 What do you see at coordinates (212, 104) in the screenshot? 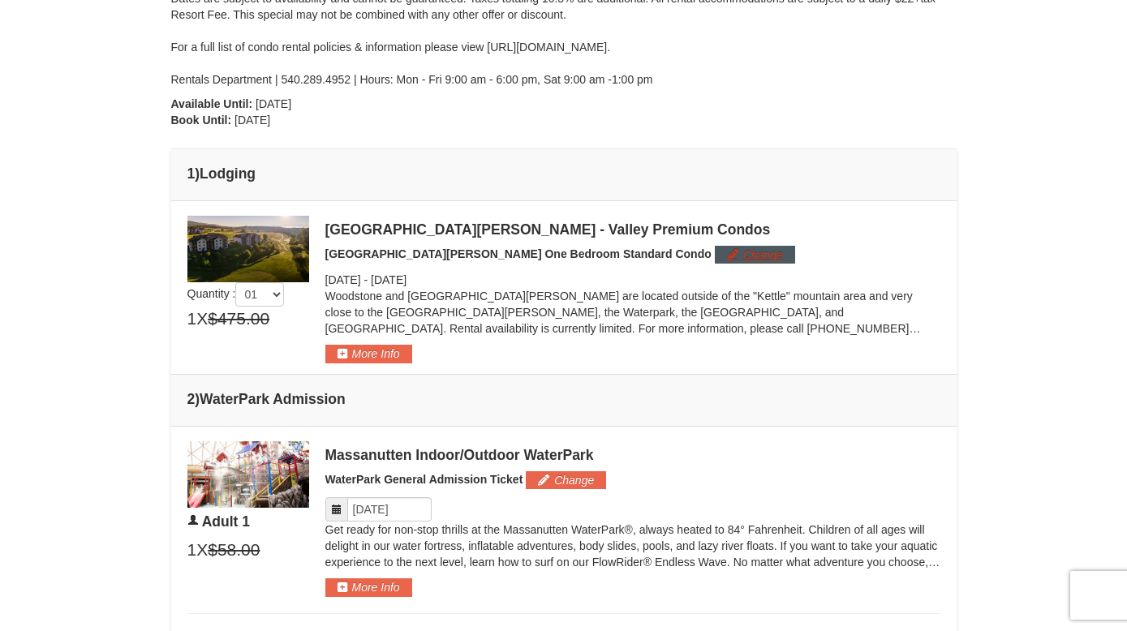
I see `strong: Available Until:` at bounding box center [212, 104].